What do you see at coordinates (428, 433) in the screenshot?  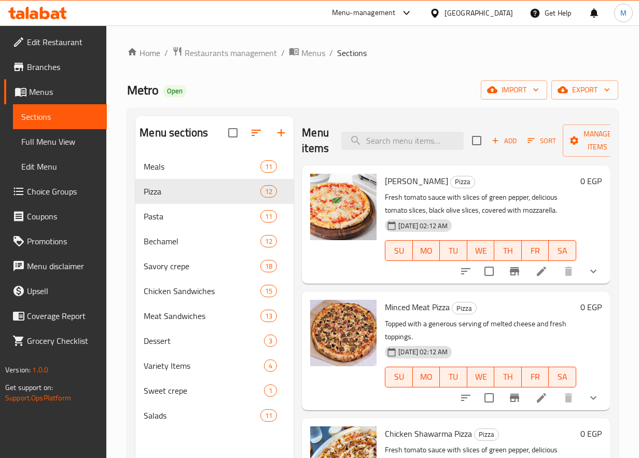 I see `span: Chicken Shawarma Pizza` at bounding box center [428, 433].